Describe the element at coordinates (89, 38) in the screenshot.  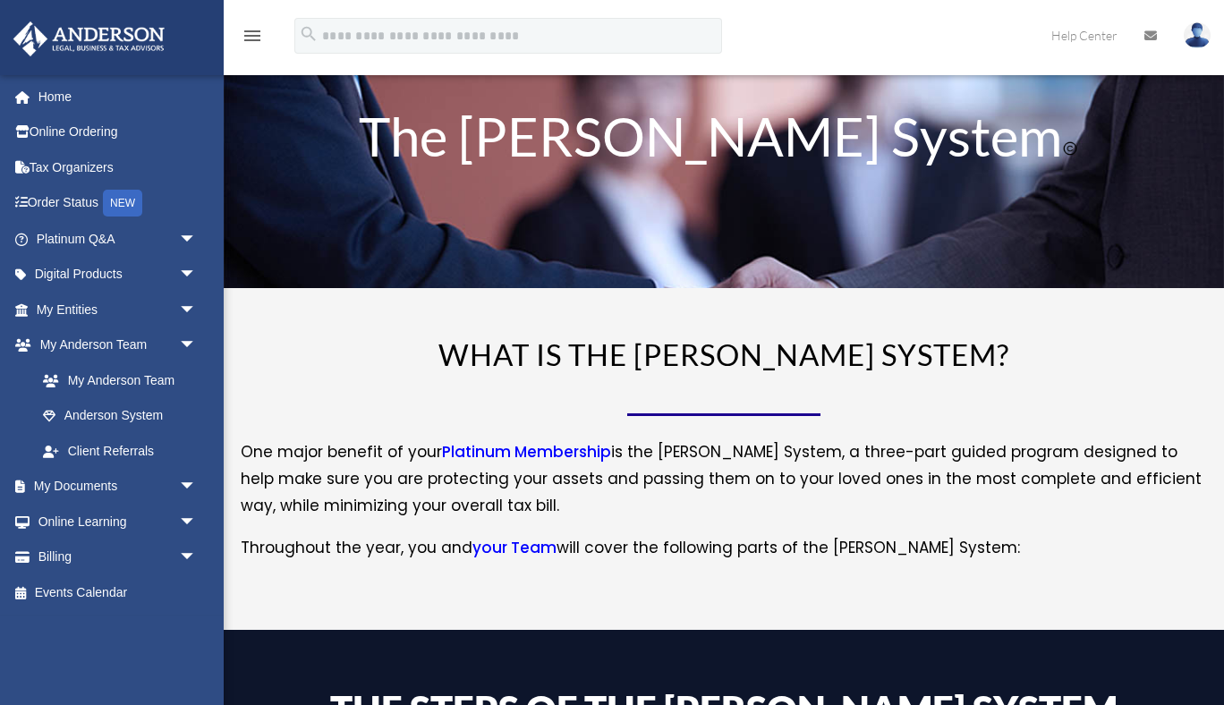
I see `img: Anderson Advisors Platinum Portal` at that location.